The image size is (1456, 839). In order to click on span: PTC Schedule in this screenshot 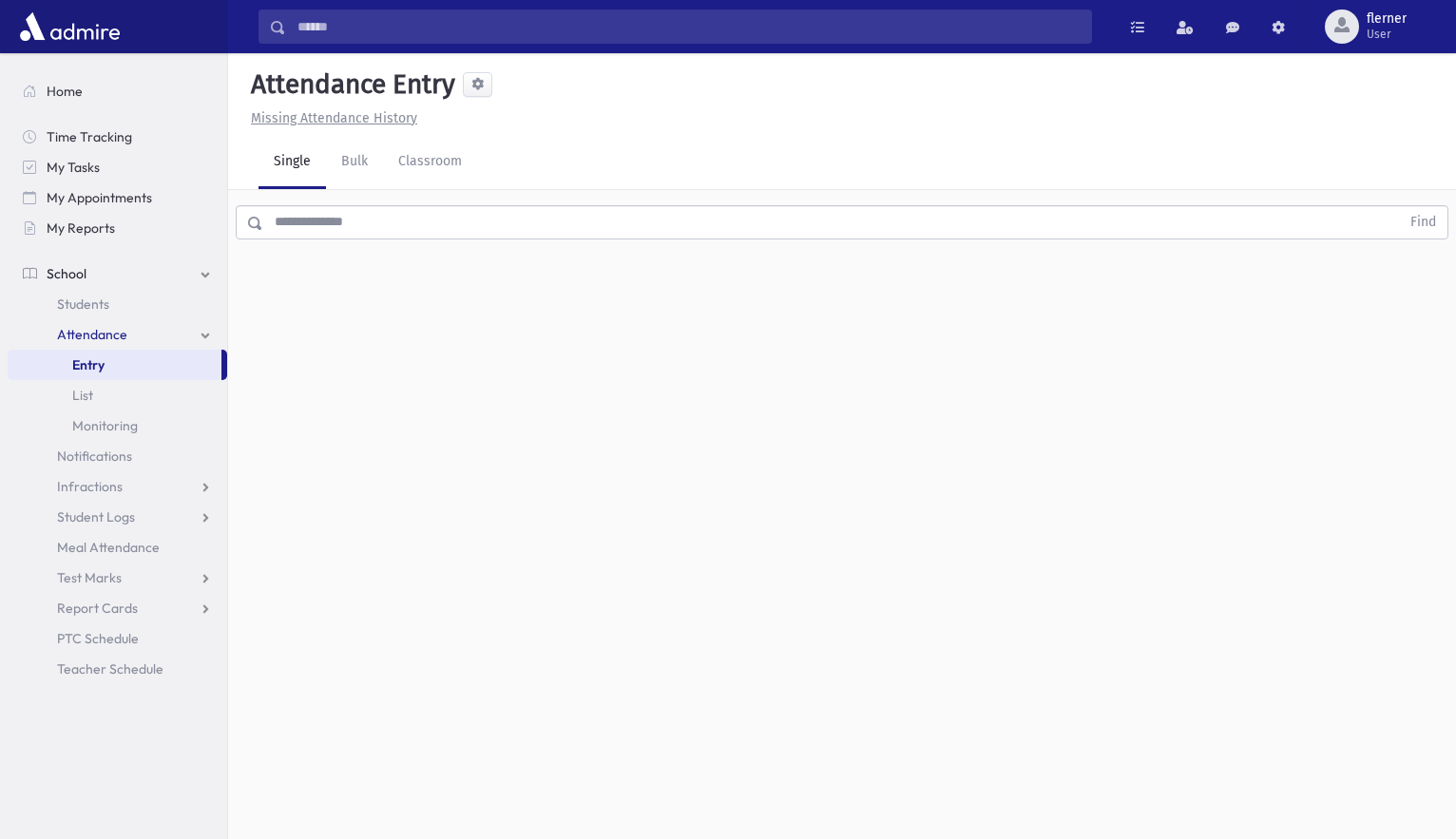, I will do `click(98, 638)`.